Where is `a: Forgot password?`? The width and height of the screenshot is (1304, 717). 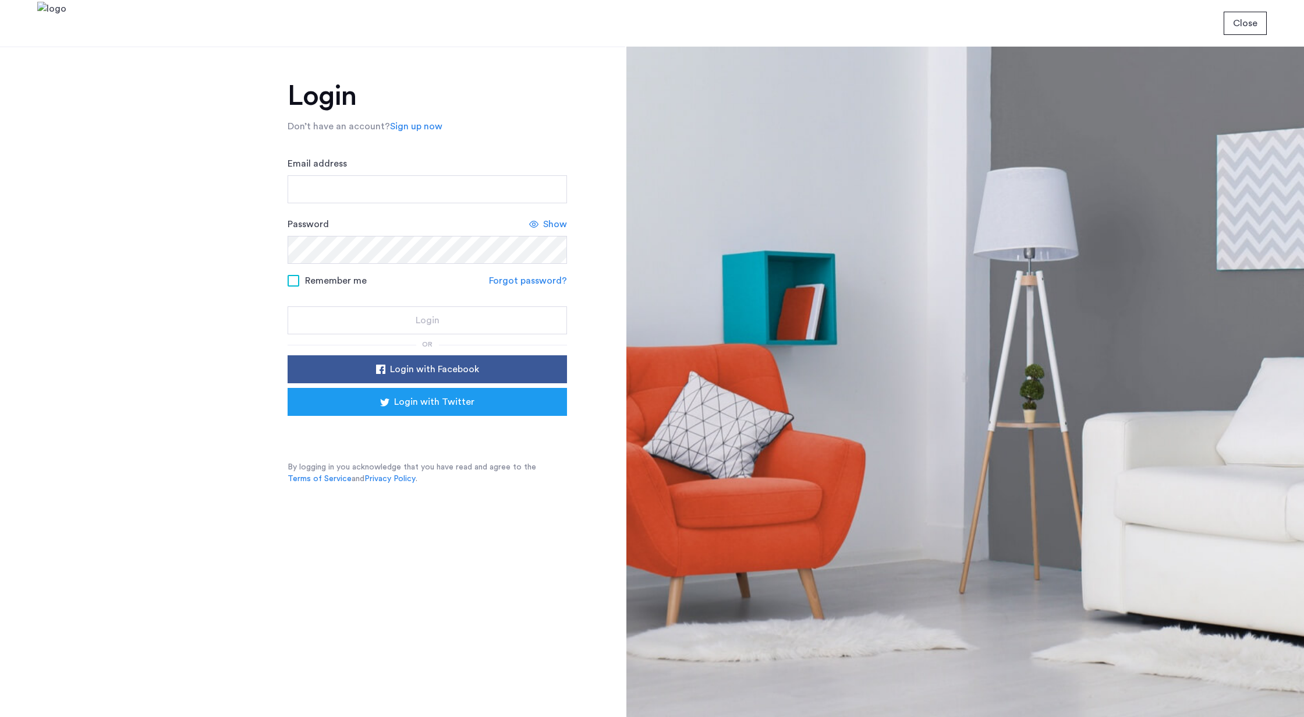
a: Forgot password? is located at coordinates (528, 281).